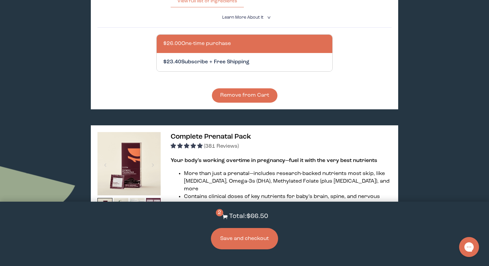 This screenshot has width=489, height=266. Describe the element at coordinates (274, 160) in the screenshot. I see `strong: Your body’s working overtime in pregnancy—fuel it with the very best nutrients` at that location.